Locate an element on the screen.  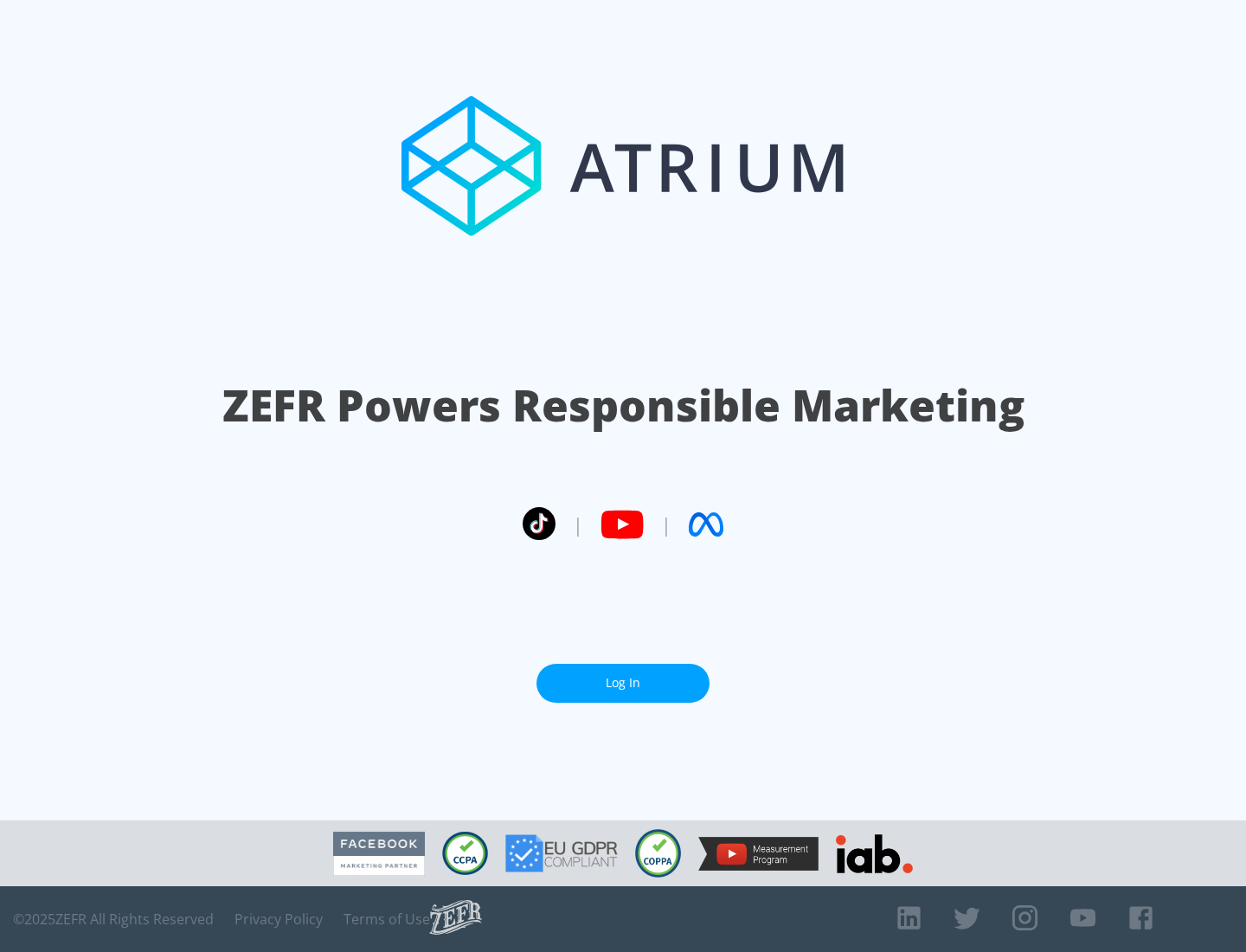
img: CCPA Compliant is located at coordinates (464, 854).